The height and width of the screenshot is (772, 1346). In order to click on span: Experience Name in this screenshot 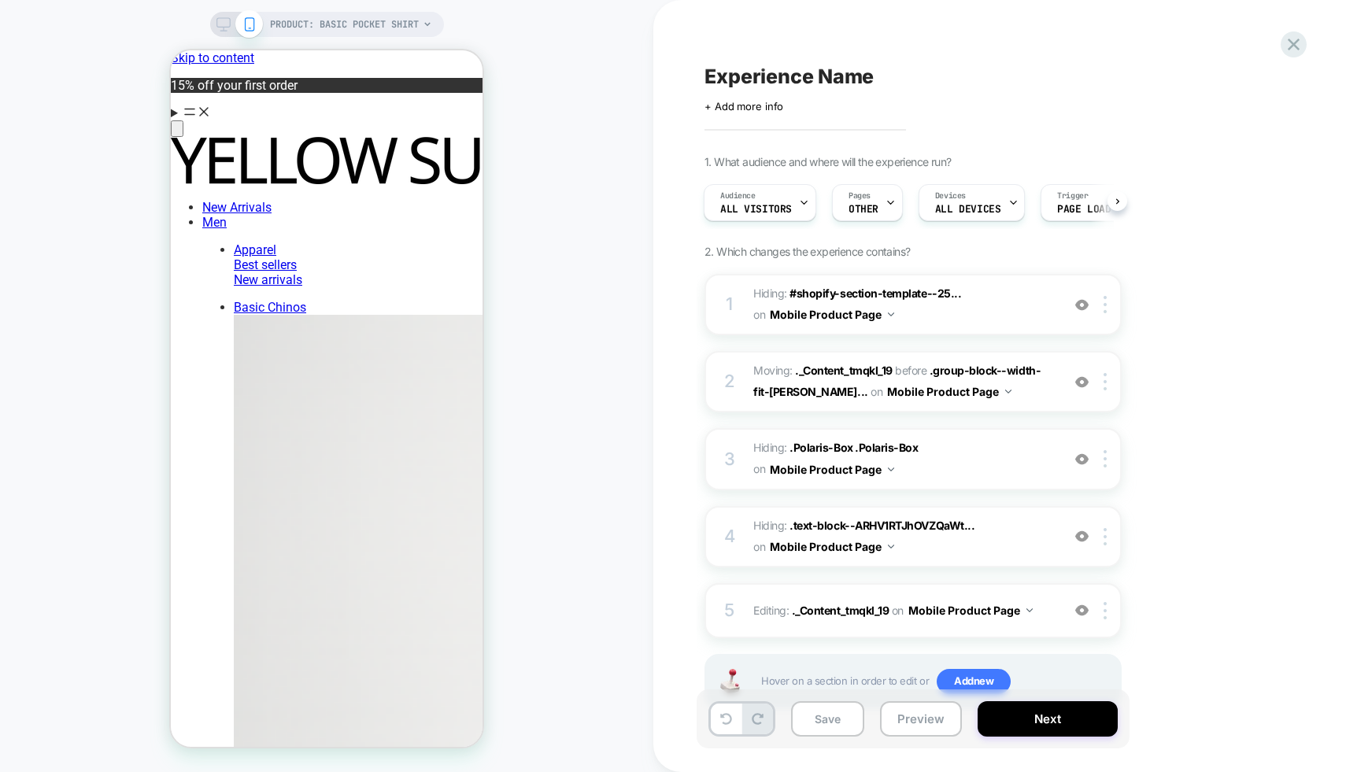, I will do `click(789, 76)`.